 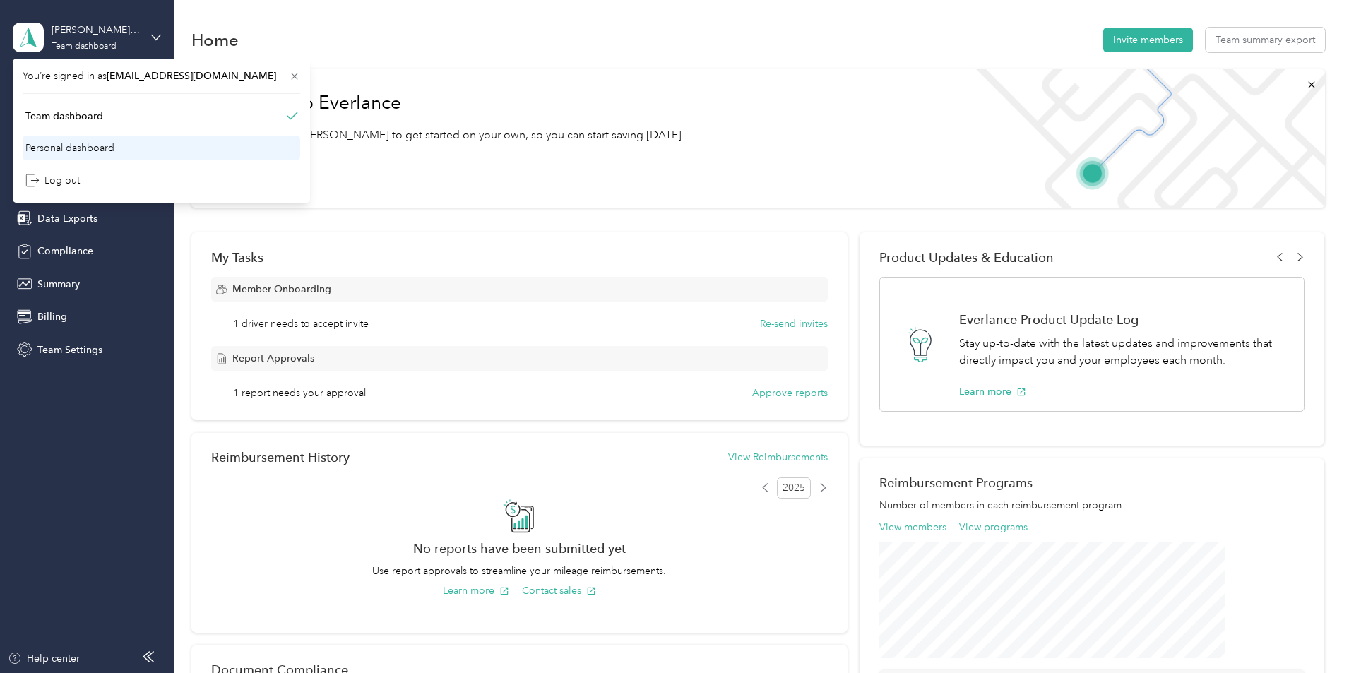 I want to click on span: Team Settings, so click(x=70, y=350).